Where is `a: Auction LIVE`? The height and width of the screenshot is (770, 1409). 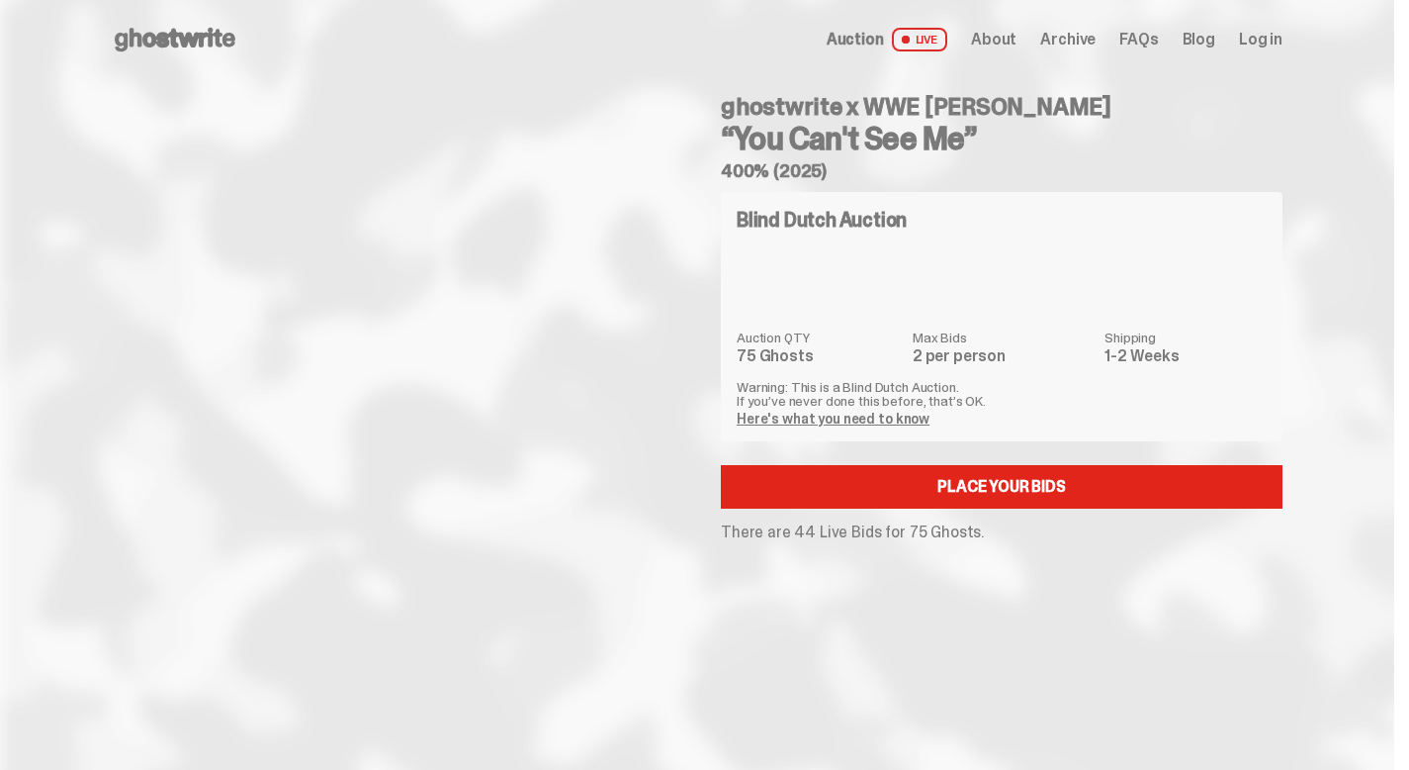 a: Auction LIVE is located at coordinates (887, 40).